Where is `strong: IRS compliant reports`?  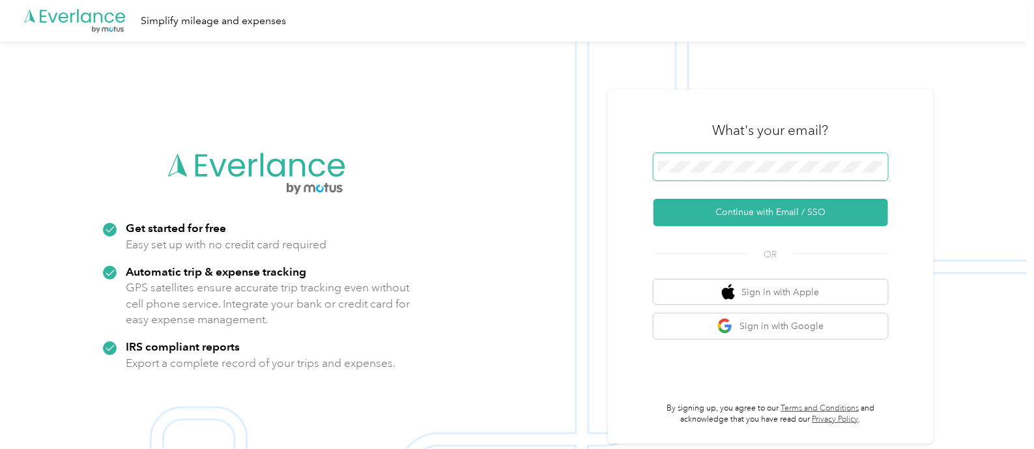
strong: IRS compliant reports is located at coordinates (182, 346).